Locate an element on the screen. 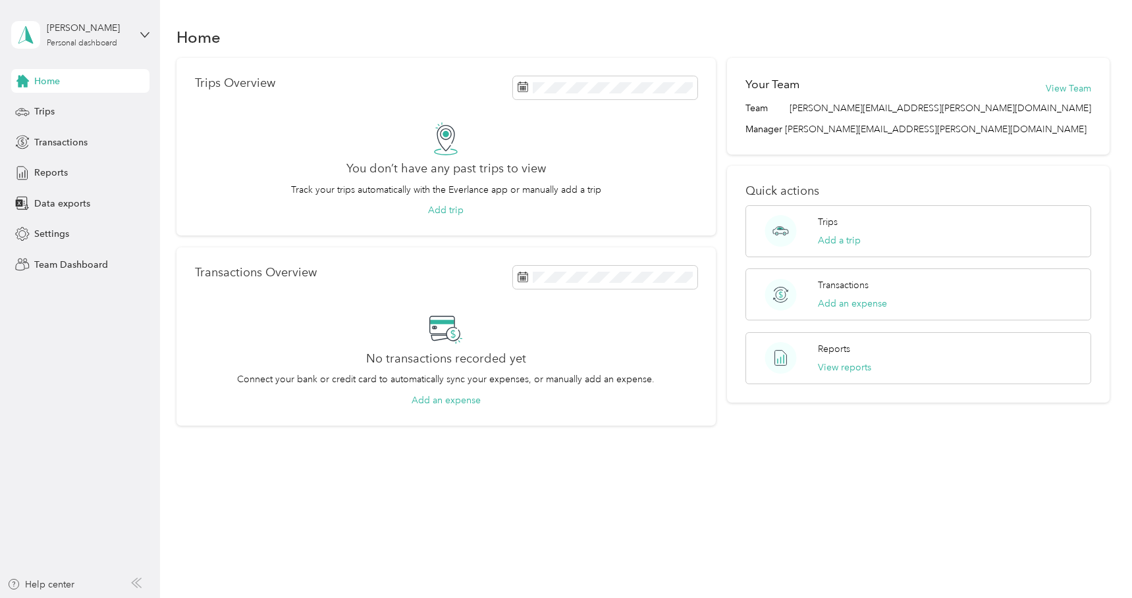  span: Manager is located at coordinates (764, 129).